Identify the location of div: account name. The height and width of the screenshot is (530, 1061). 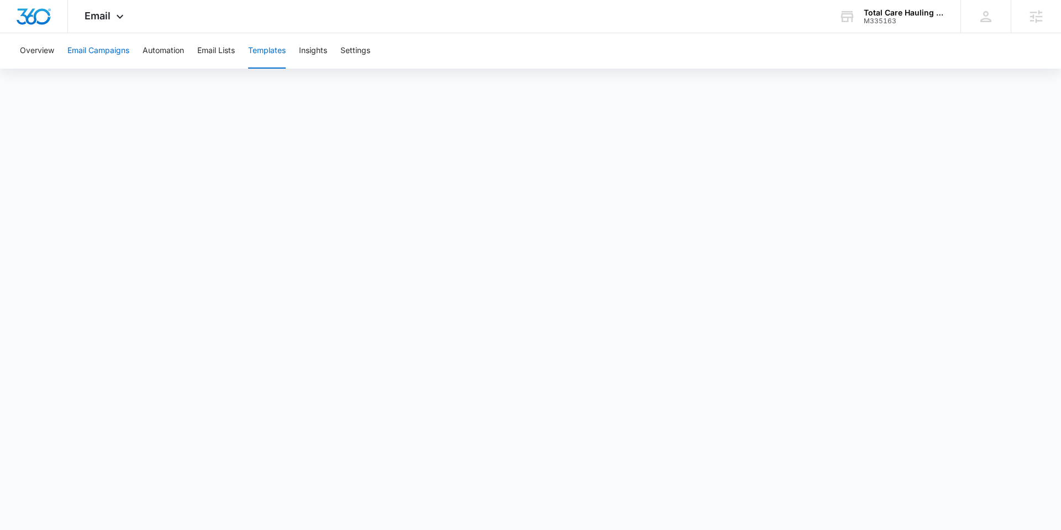
(904, 13).